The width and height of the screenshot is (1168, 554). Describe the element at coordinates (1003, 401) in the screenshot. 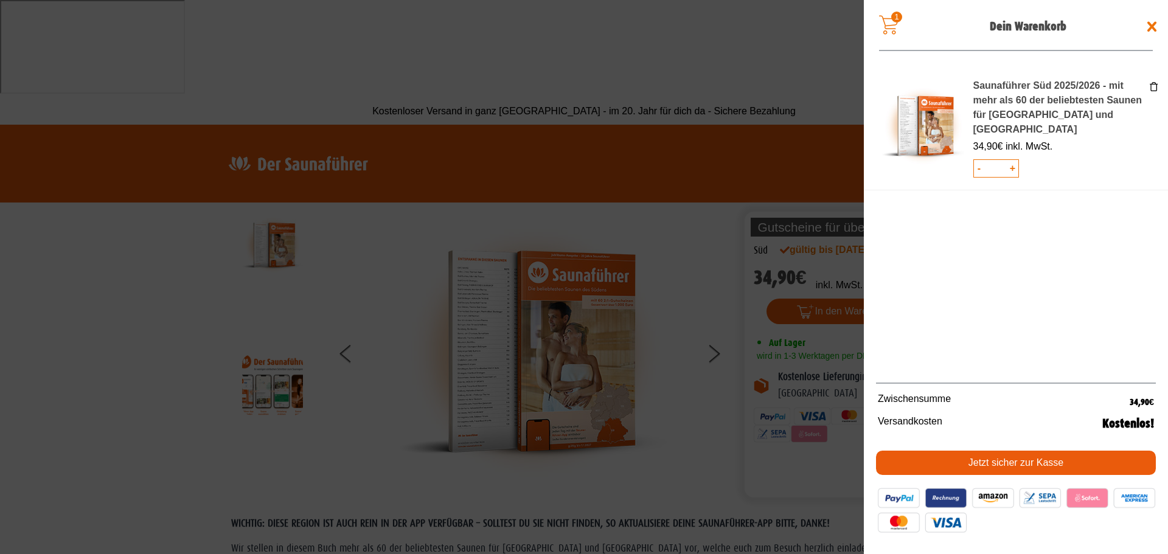

I see `span: Zwischensumme` at that location.